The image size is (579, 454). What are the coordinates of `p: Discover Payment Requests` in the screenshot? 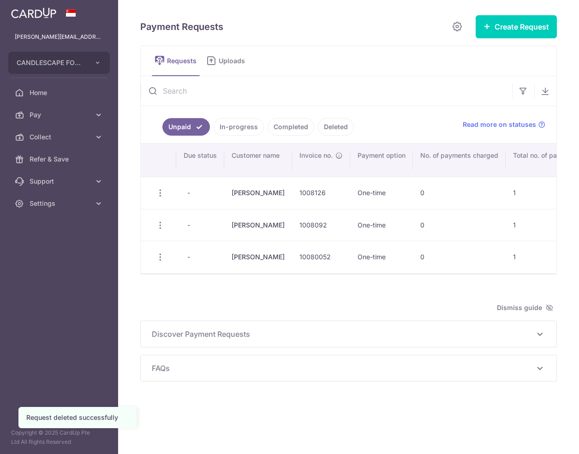 It's located at (348, 334).